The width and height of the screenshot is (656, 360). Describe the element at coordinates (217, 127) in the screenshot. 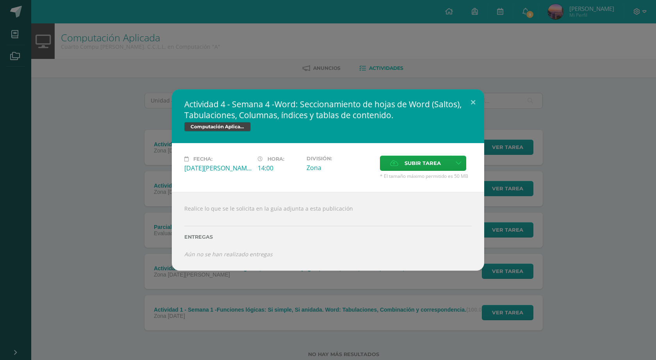

I see `span: Computación Aplicada` at that location.